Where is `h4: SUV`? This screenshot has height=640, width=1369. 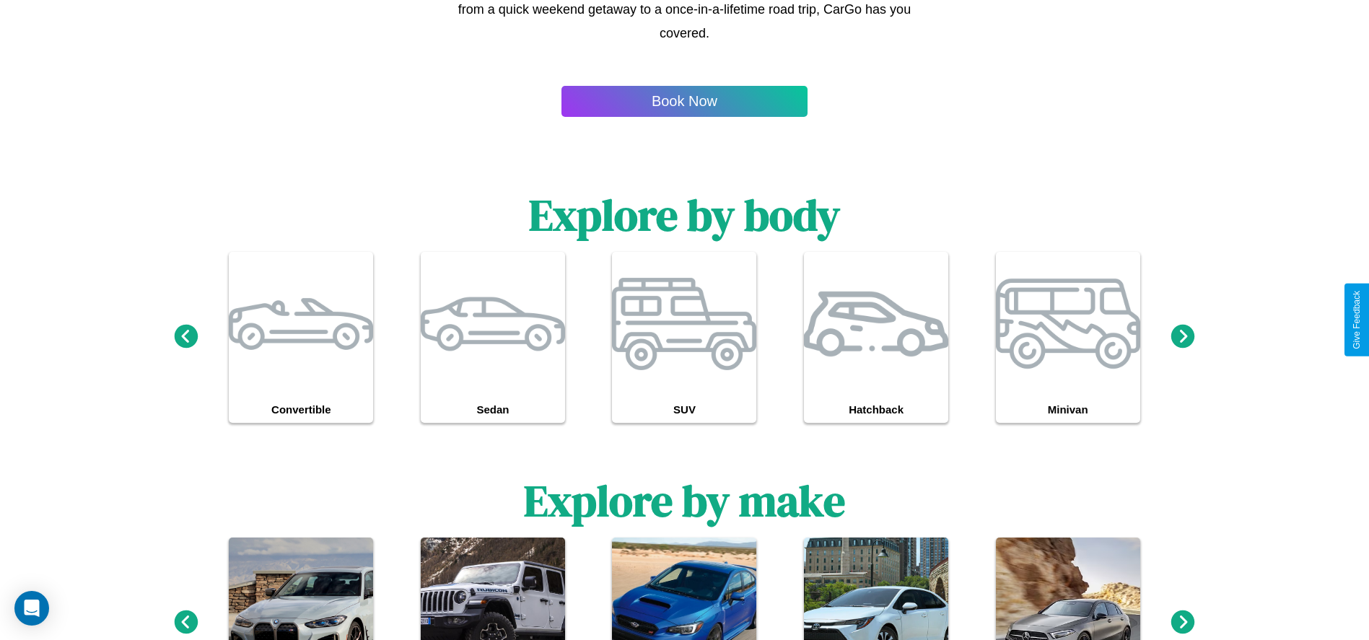 h4: SUV is located at coordinates (684, 409).